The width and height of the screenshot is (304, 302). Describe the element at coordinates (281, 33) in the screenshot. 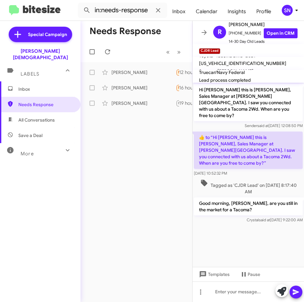

I see `a: Open in CRM` at that location.